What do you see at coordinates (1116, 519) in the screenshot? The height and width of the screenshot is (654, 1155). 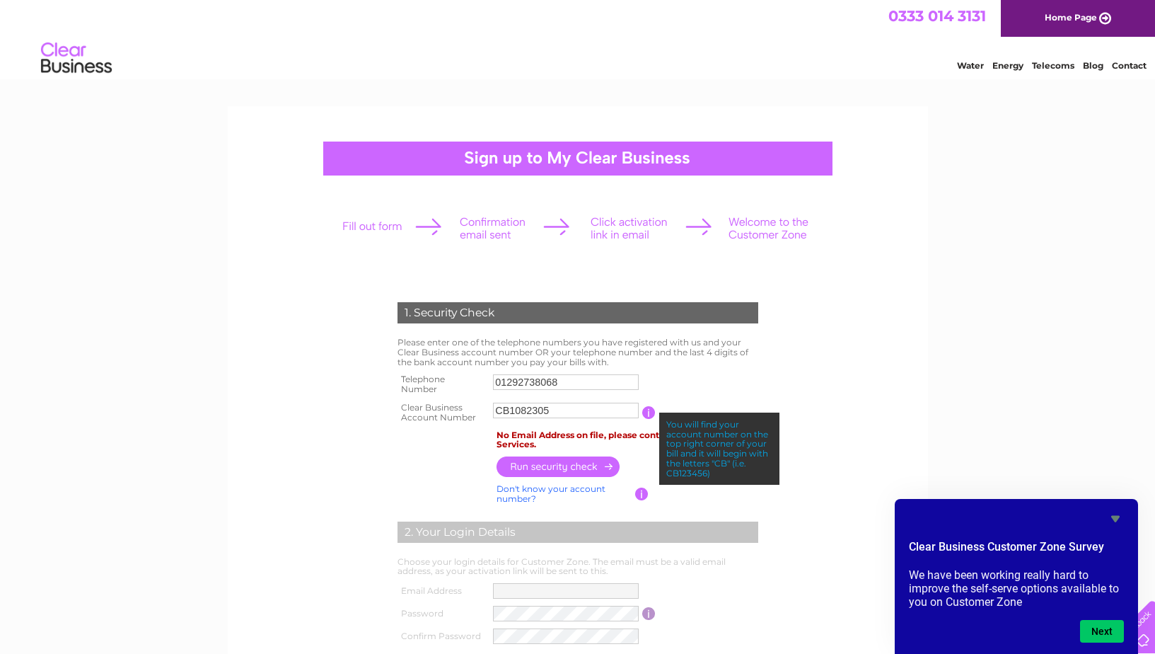 I see `button: Hide survey` at bounding box center [1116, 519].